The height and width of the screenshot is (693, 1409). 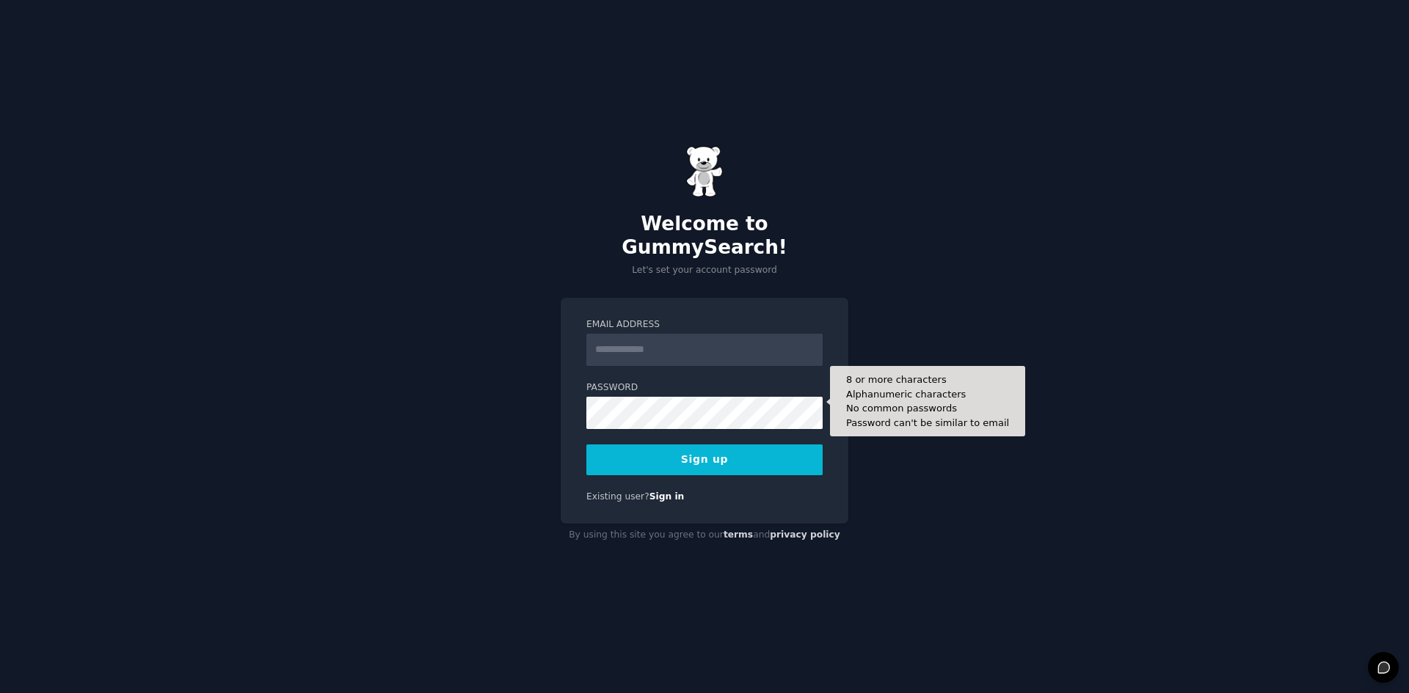 I want to click on label: Password, so click(x=704, y=388).